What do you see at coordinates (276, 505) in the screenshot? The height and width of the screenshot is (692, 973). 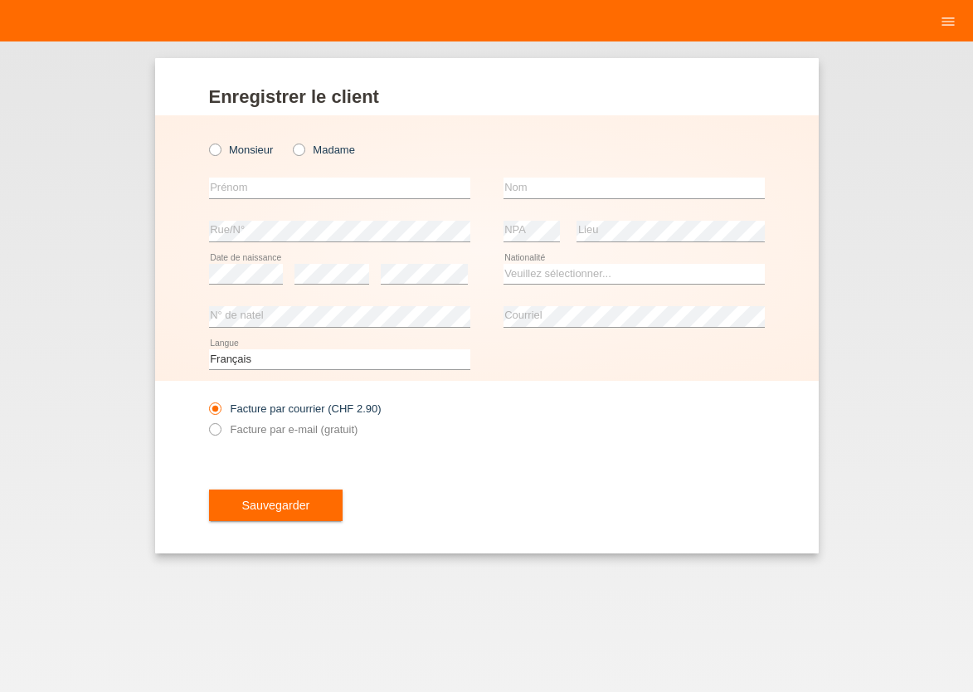 I see `button: Sauvegarder` at bounding box center [276, 505].